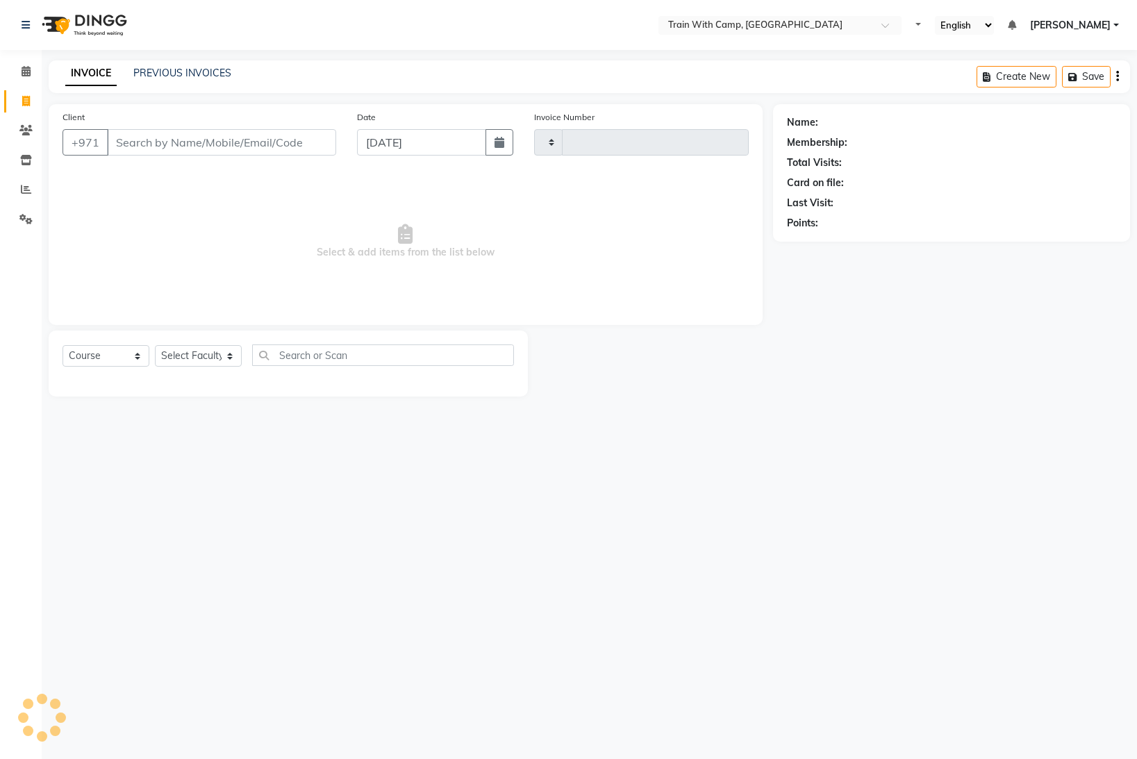 This screenshot has width=1137, height=759. What do you see at coordinates (406, 242) in the screenshot?
I see `span: Select & add items from the list below` at bounding box center [406, 242].